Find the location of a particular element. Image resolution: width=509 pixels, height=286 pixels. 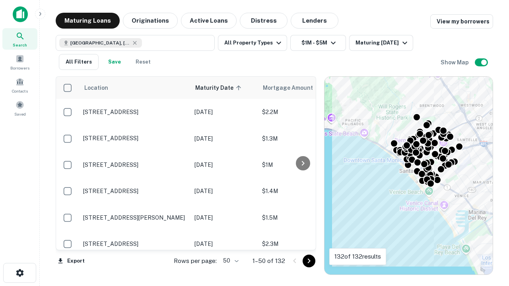

a: Search is located at coordinates (20, 39).